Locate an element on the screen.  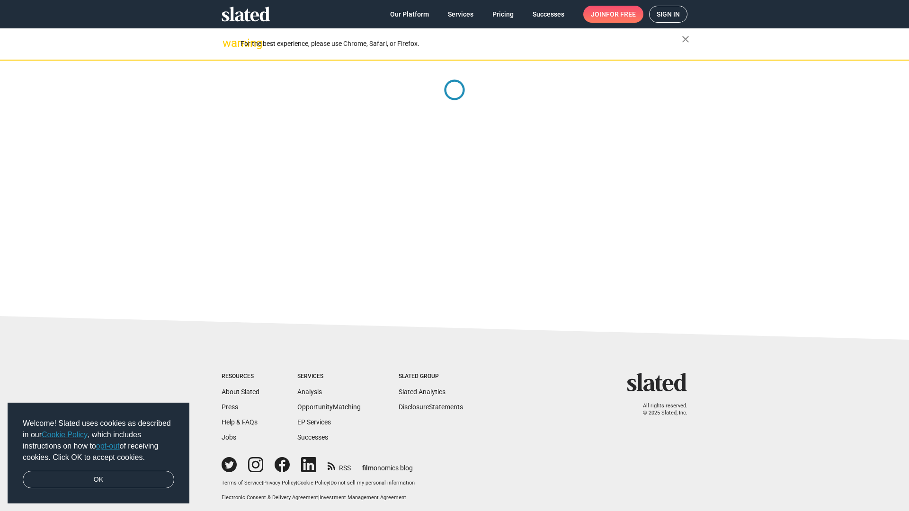
a: opt-out is located at coordinates (108, 446).